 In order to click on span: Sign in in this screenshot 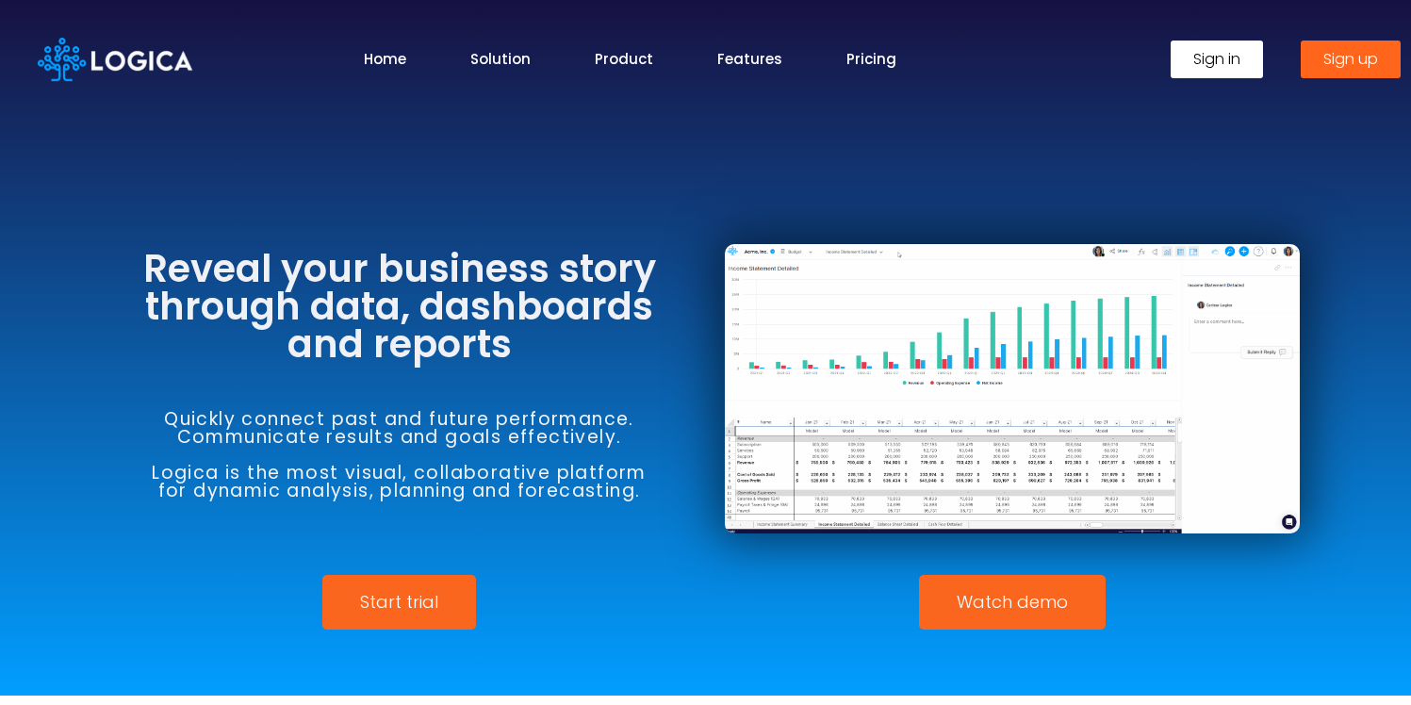, I will do `click(1217, 59)`.